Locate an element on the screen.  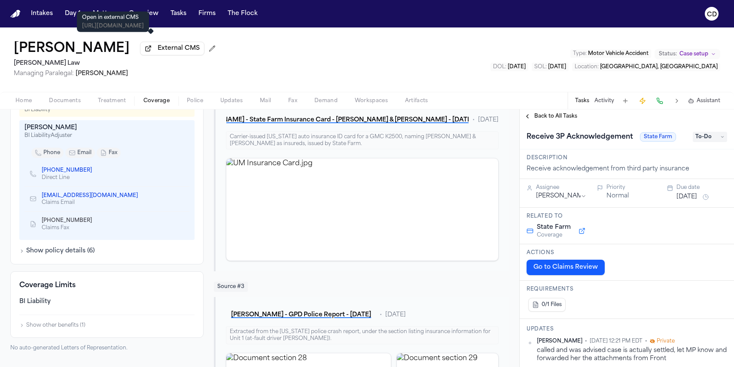
span: Case setup is located at coordinates (694, 54).